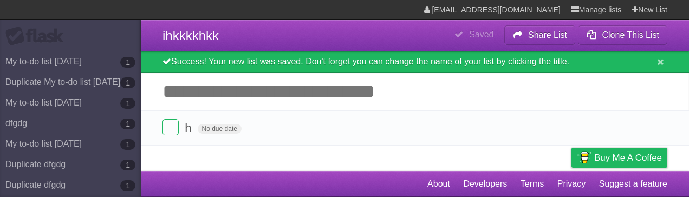  Describe the element at coordinates (189, 128) in the screenshot. I see `span: h` at that location.